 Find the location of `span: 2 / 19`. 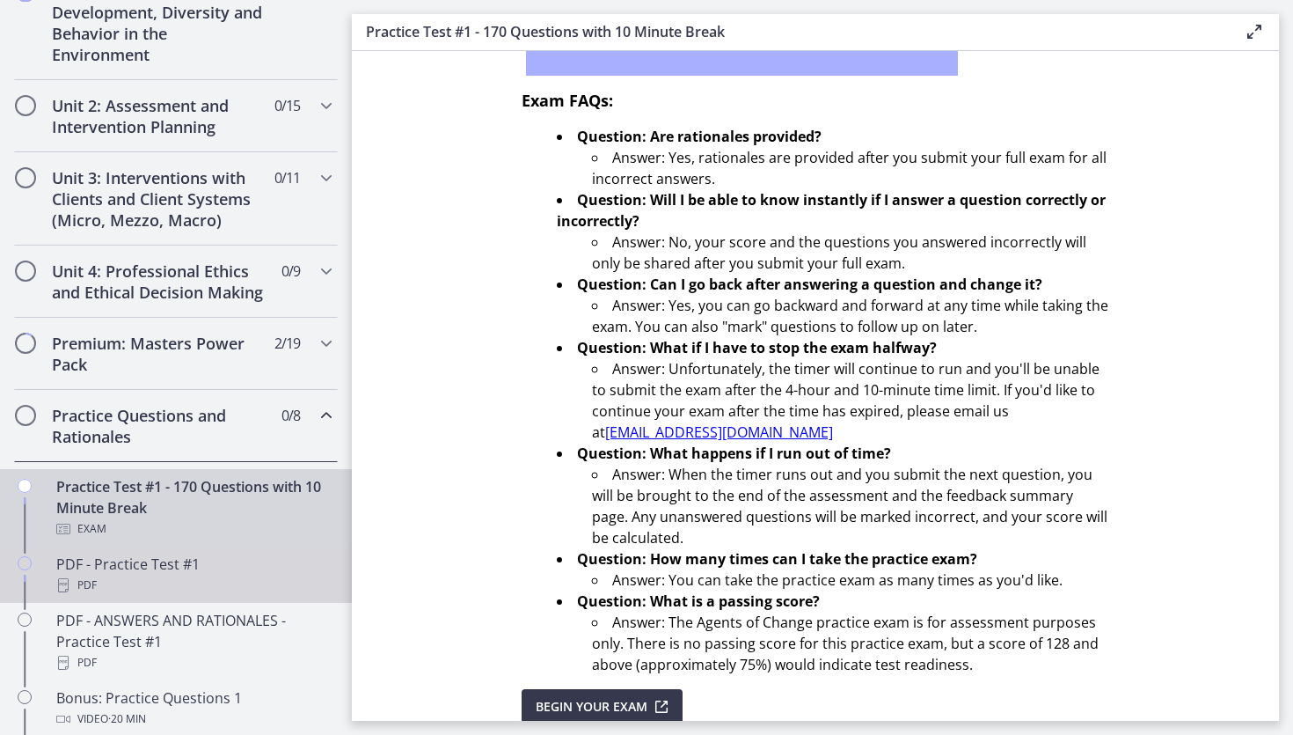

span: 2 / 19 is located at coordinates (287, 343).